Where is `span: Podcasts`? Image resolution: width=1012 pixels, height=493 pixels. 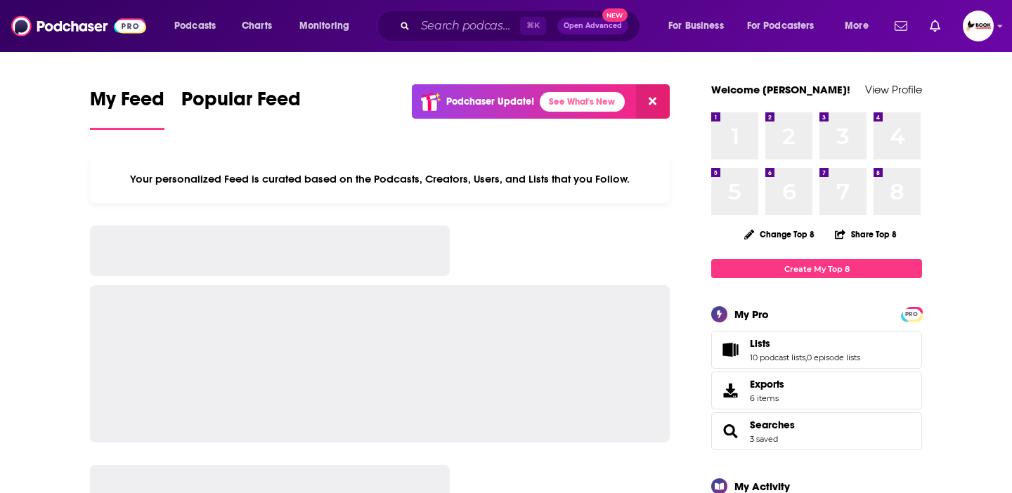 span: Podcasts is located at coordinates (195, 26).